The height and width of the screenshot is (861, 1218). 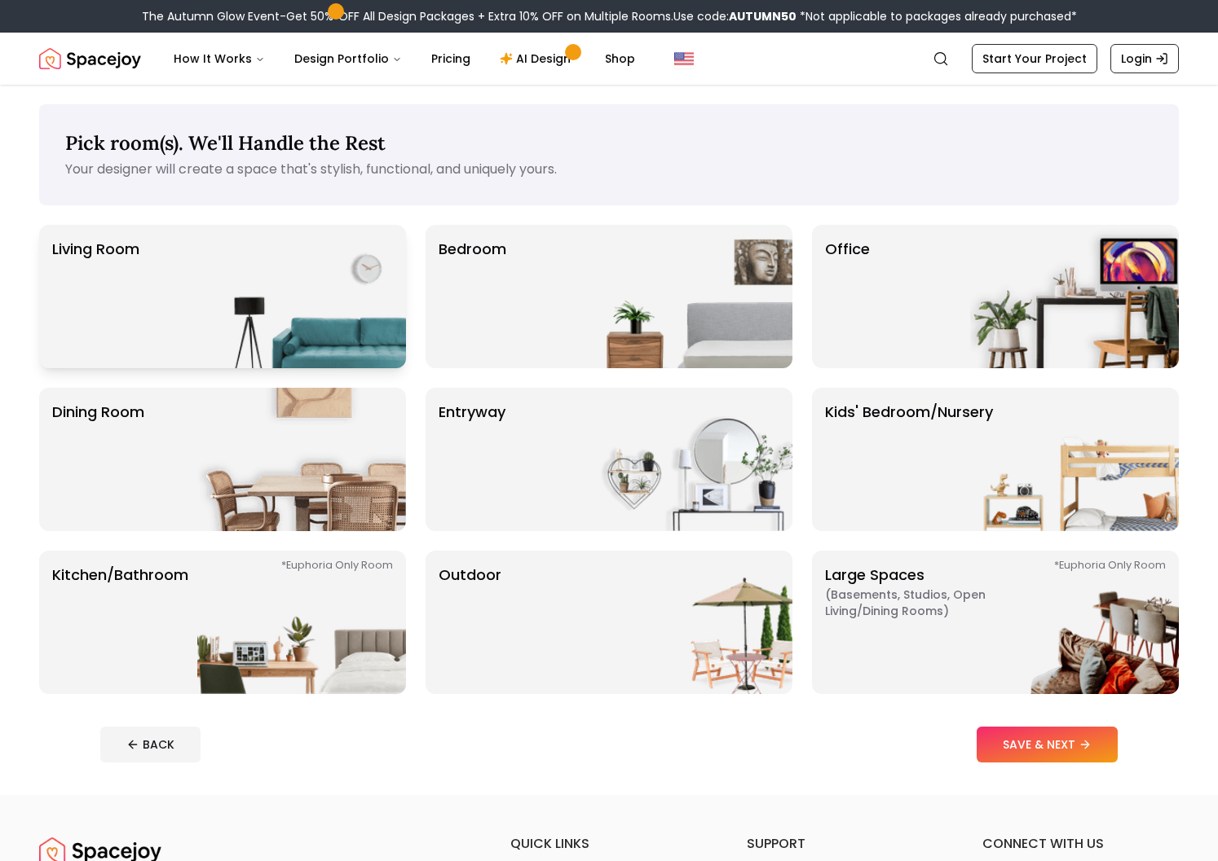 What do you see at coordinates (609, 170) in the screenshot?
I see `p: Your designer will create a space that's stylish, functional, and uniquely yours.` at bounding box center [609, 170].